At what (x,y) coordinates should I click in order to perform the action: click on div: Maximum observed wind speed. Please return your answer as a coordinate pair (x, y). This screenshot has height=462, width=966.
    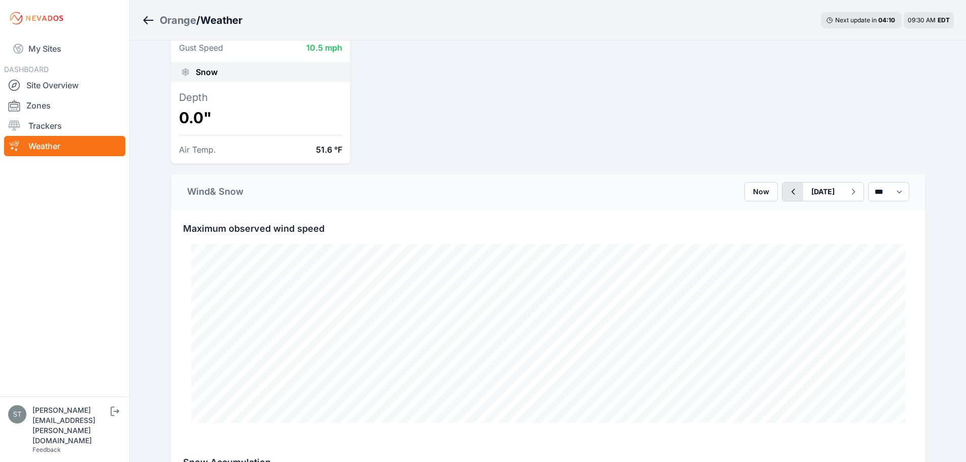
    Looking at the image, I should click on (548, 223).